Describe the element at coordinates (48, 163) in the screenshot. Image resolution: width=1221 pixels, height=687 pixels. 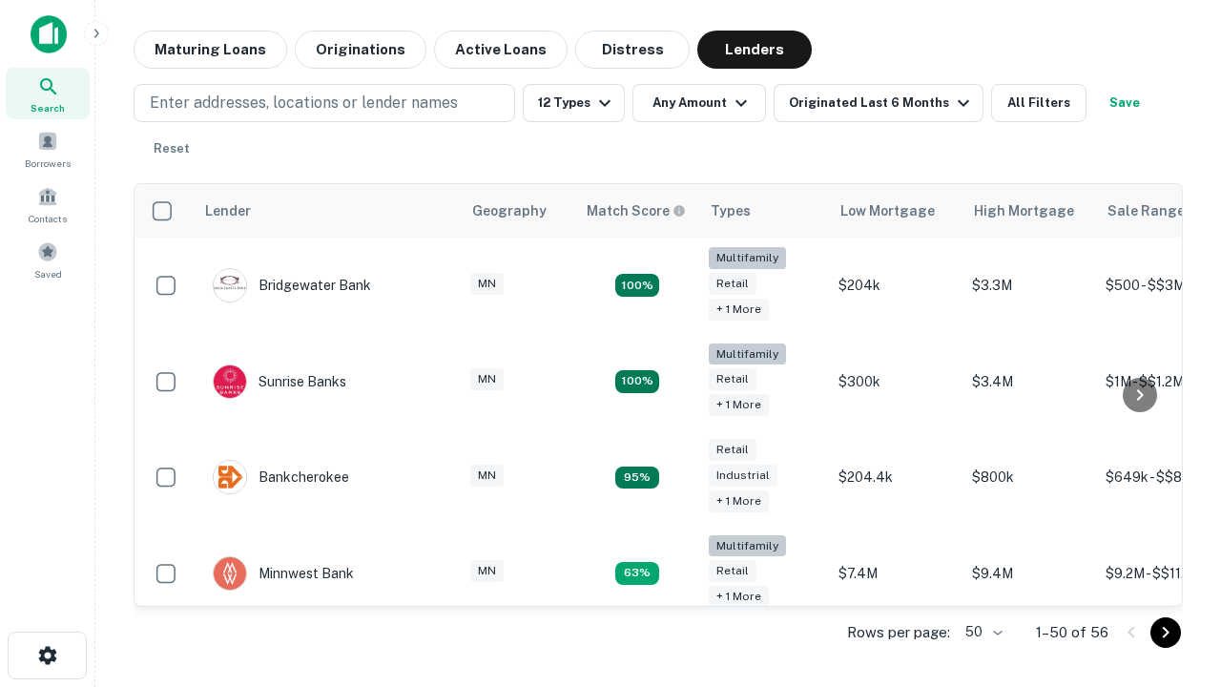
I see `span: Borrowers` at that location.